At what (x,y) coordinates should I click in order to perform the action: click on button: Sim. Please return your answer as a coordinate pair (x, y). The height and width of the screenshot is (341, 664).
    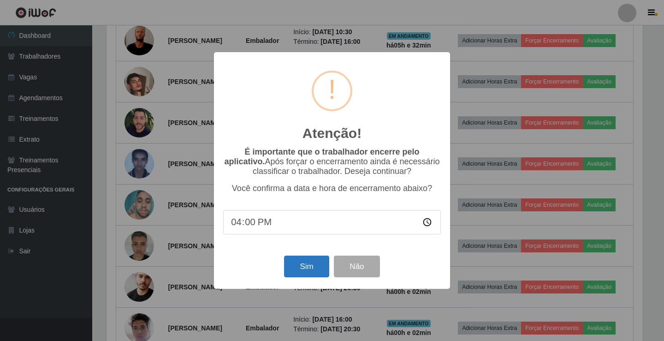
    Looking at the image, I should click on (306, 266).